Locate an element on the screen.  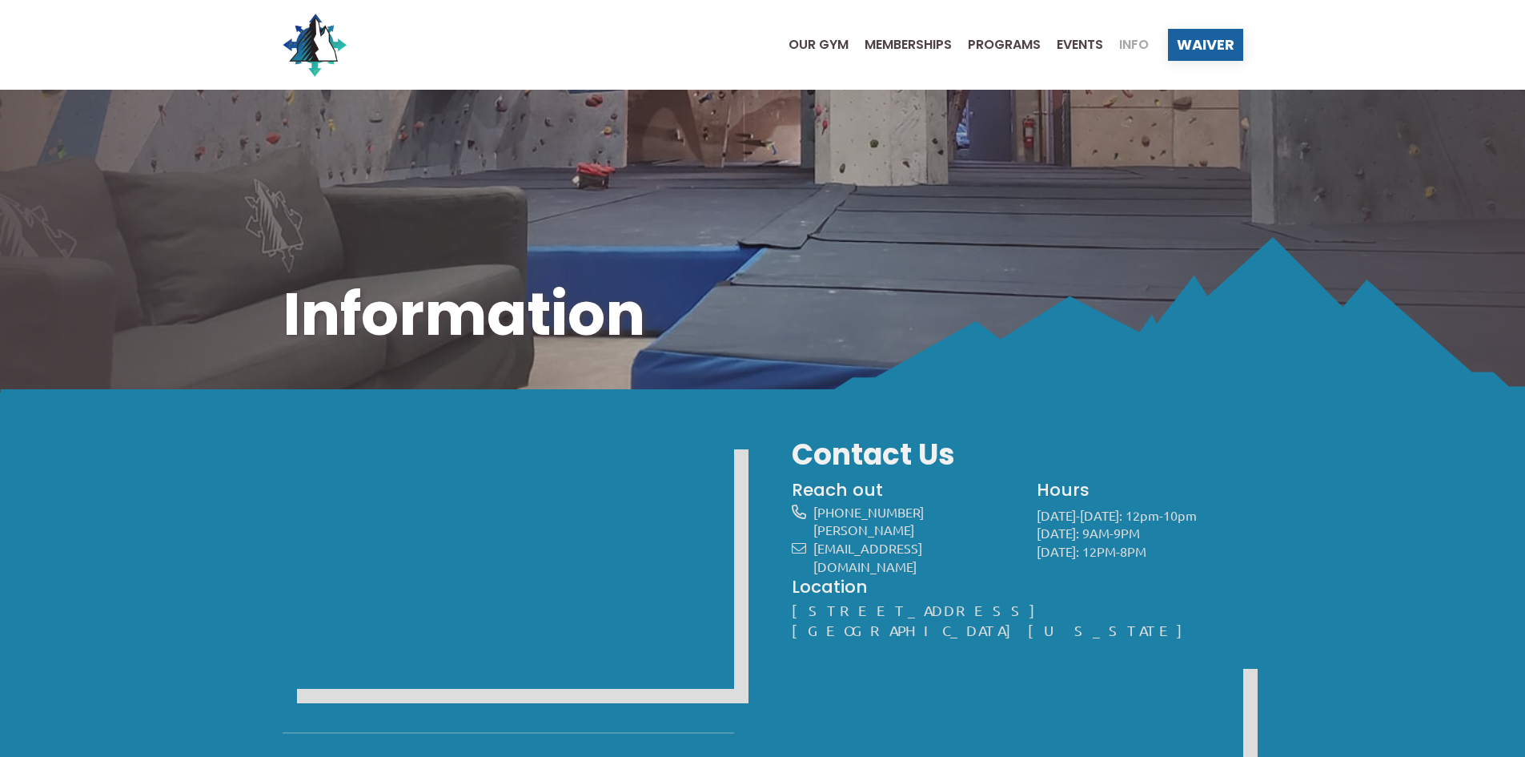
span: Info is located at coordinates (1134, 45).